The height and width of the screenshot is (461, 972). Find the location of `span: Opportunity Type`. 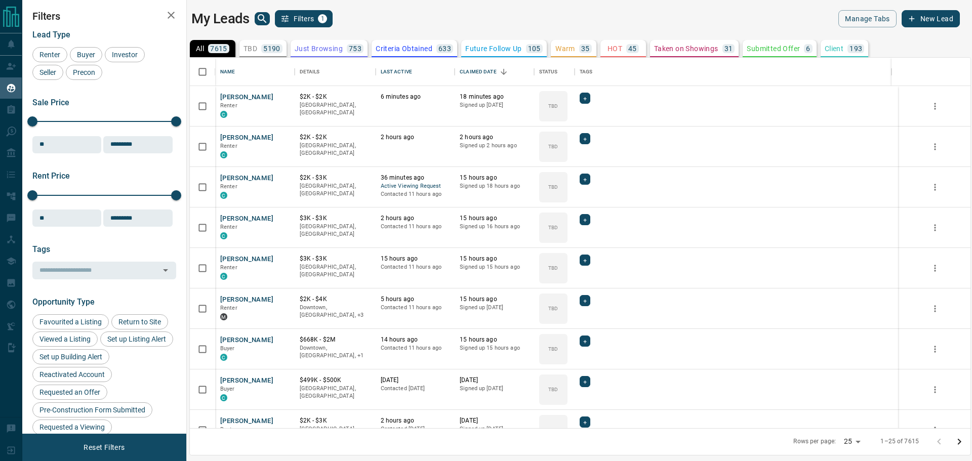

span: Opportunity Type is located at coordinates (63, 302).